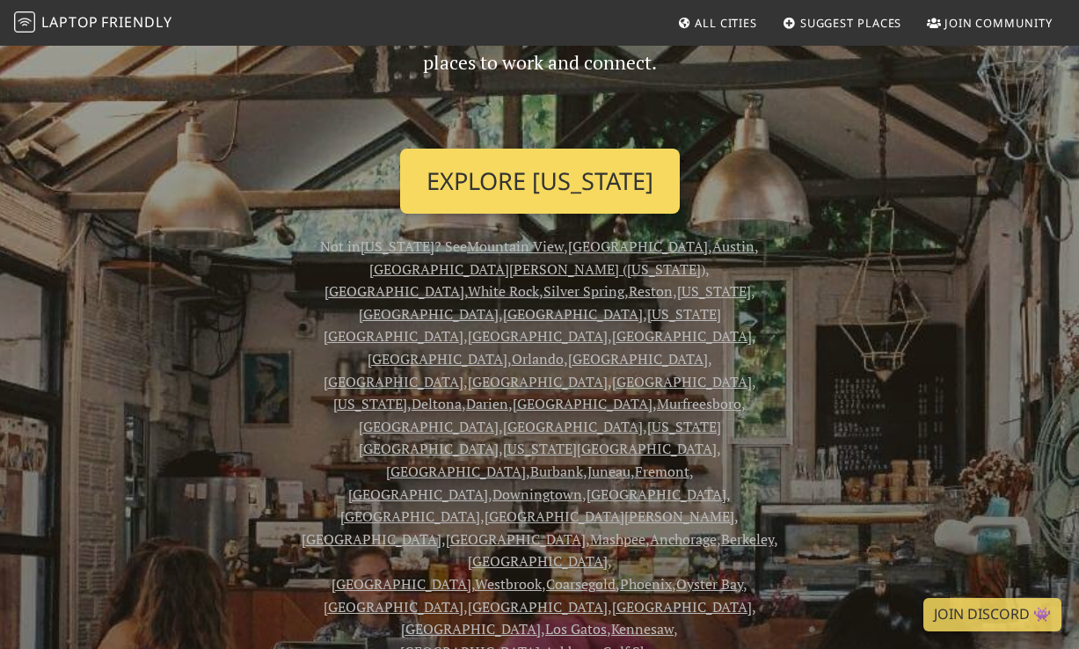  What do you see at coordinates (683, 539) in the screenshot?
I see `a: Anchorage` at bounding box center [683, 539].